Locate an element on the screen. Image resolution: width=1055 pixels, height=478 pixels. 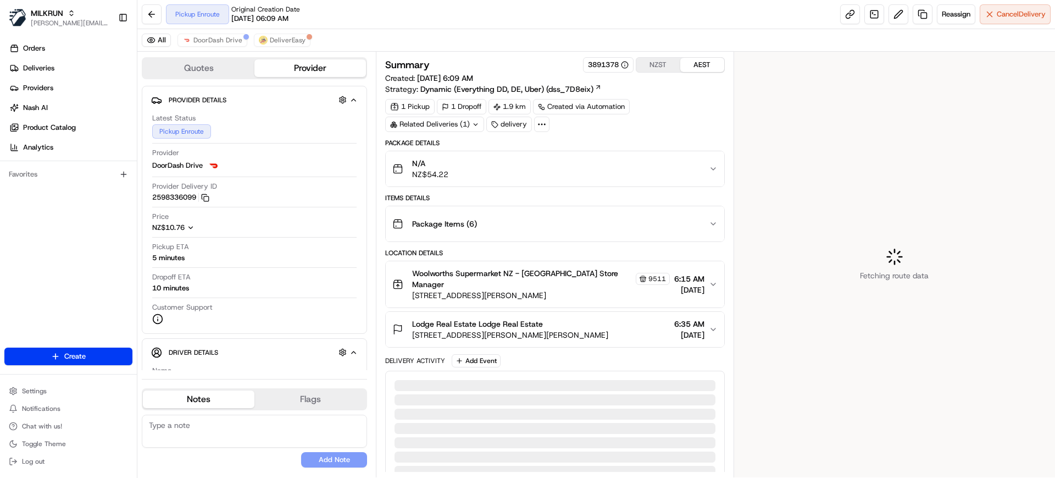
span: Package Items ( 6 ) is located at coordinates (445, 224).